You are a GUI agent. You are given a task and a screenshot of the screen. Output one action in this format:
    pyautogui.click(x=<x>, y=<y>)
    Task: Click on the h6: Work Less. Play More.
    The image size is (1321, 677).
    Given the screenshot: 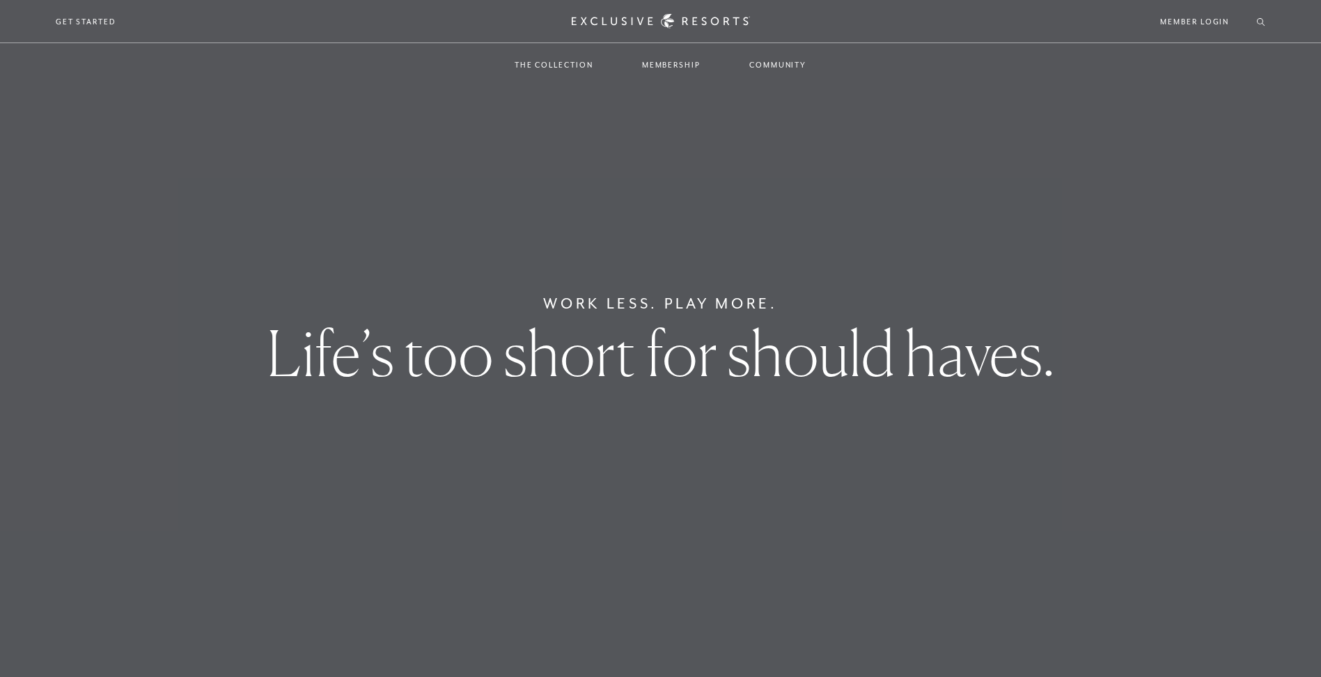 What is the action you would take?
    pyautogui.click(x=660, y=304)
    